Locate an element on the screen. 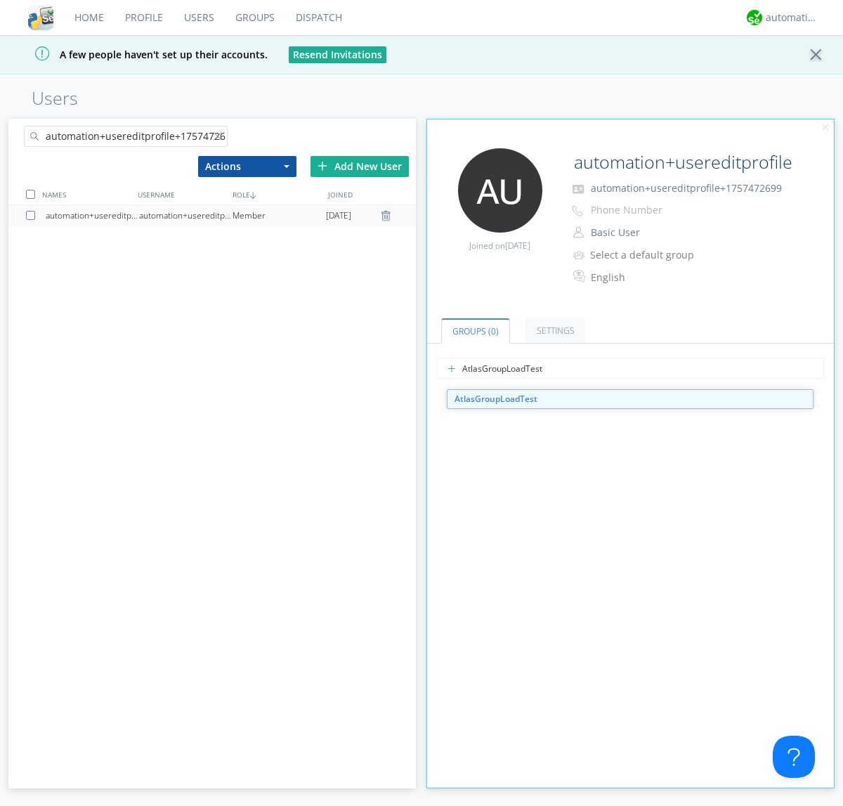 Image resolution: width=843 pixels, height=806 pixels. input: Name is located at coordinates (682, 162).